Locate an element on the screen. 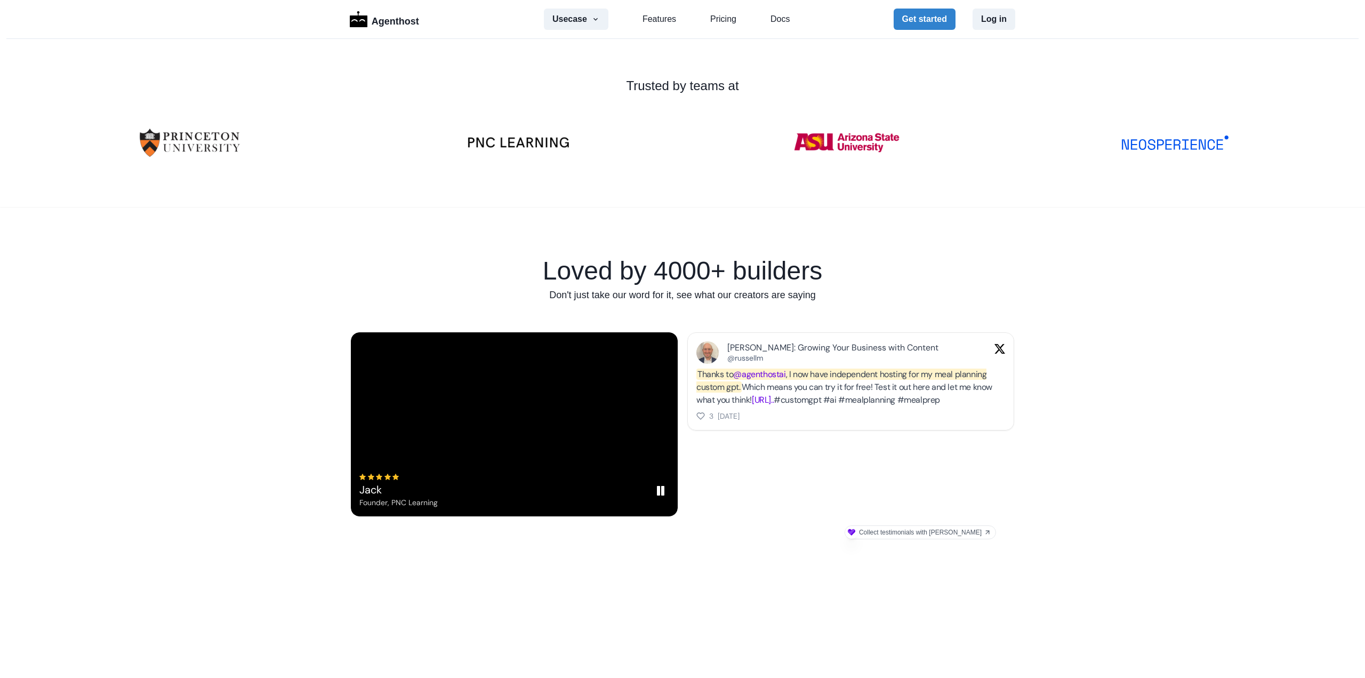 The height and width of the screenshot is (678, 1365). a: Docs is located at coordinates (780, 19).